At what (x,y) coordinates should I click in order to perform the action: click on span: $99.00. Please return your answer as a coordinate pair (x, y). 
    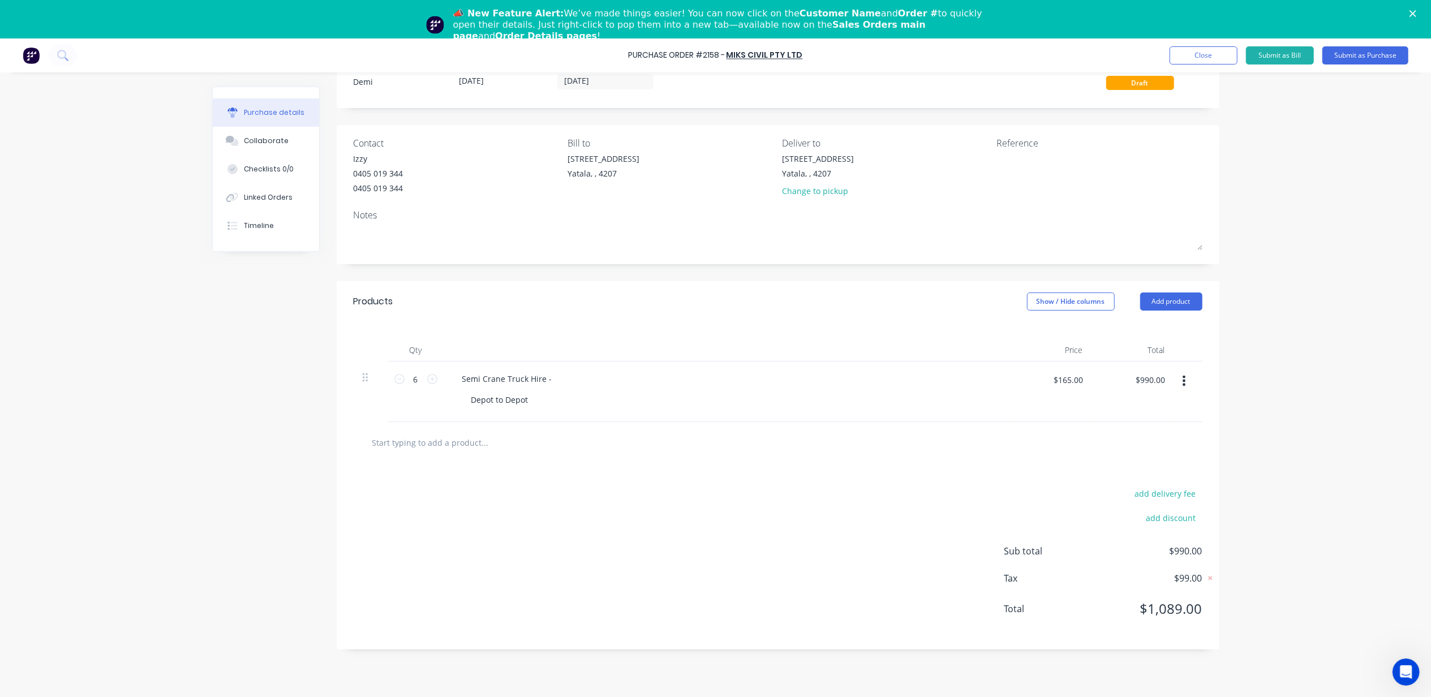
    Looking at the image, I should click on (1145, 578).